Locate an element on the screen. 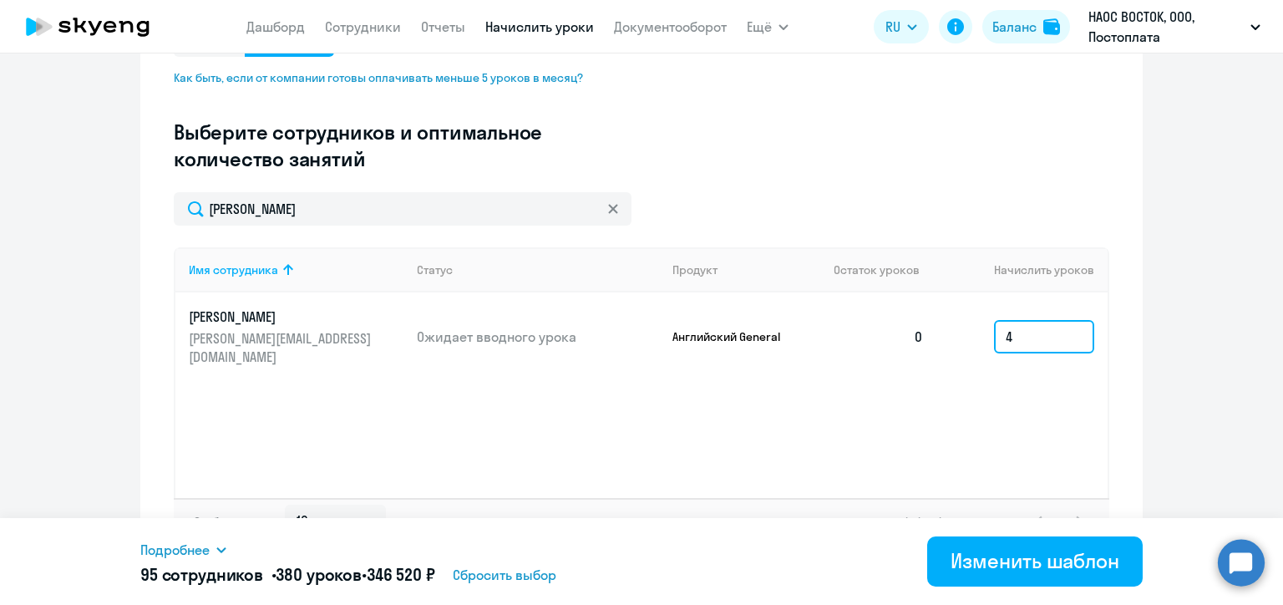 The image size is (1283, 605). th: Начислить уроков is located at coordinates (1022, 270).